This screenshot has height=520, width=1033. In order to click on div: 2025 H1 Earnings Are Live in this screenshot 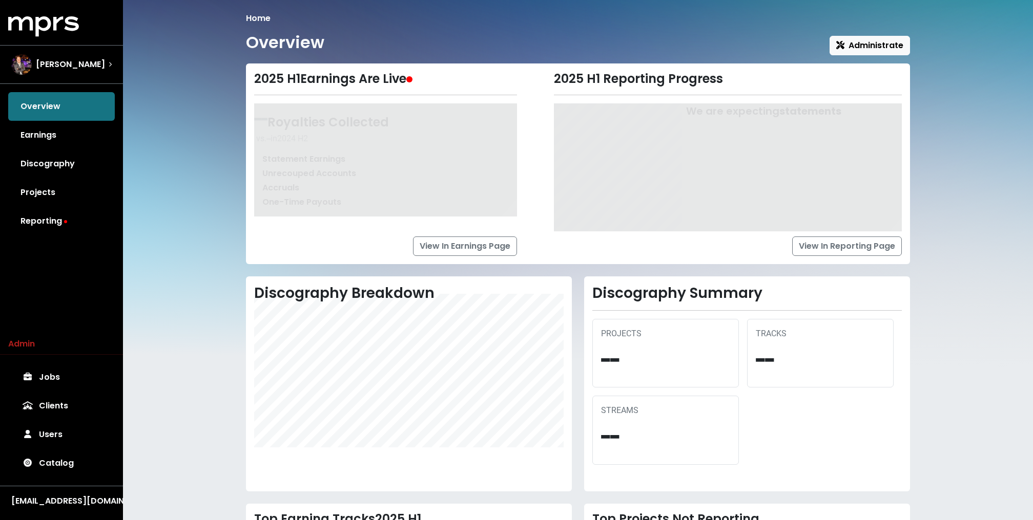, I will do `click(385, 79)`.